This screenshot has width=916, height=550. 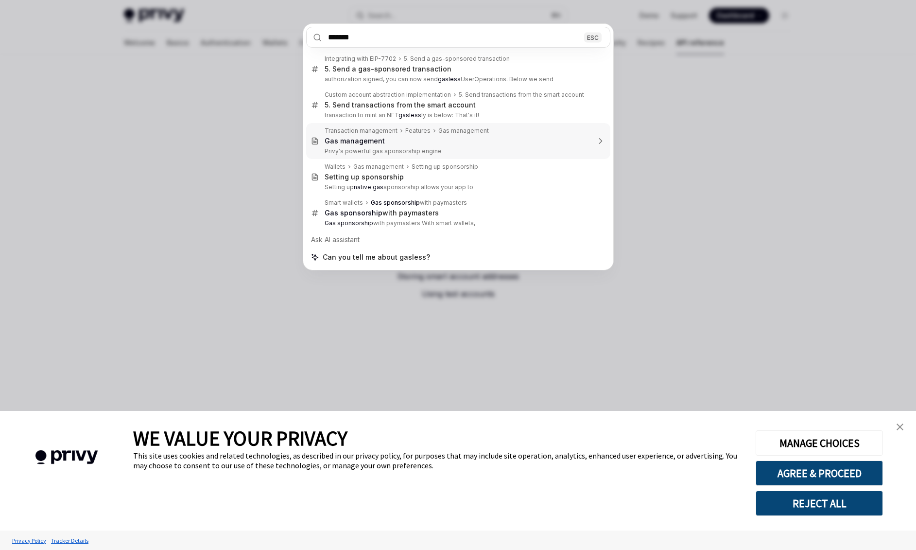 What do you see at coordinates (361, 131) in the screenshot?
I see `div: Transaction management` at bounding box center [361, 131].